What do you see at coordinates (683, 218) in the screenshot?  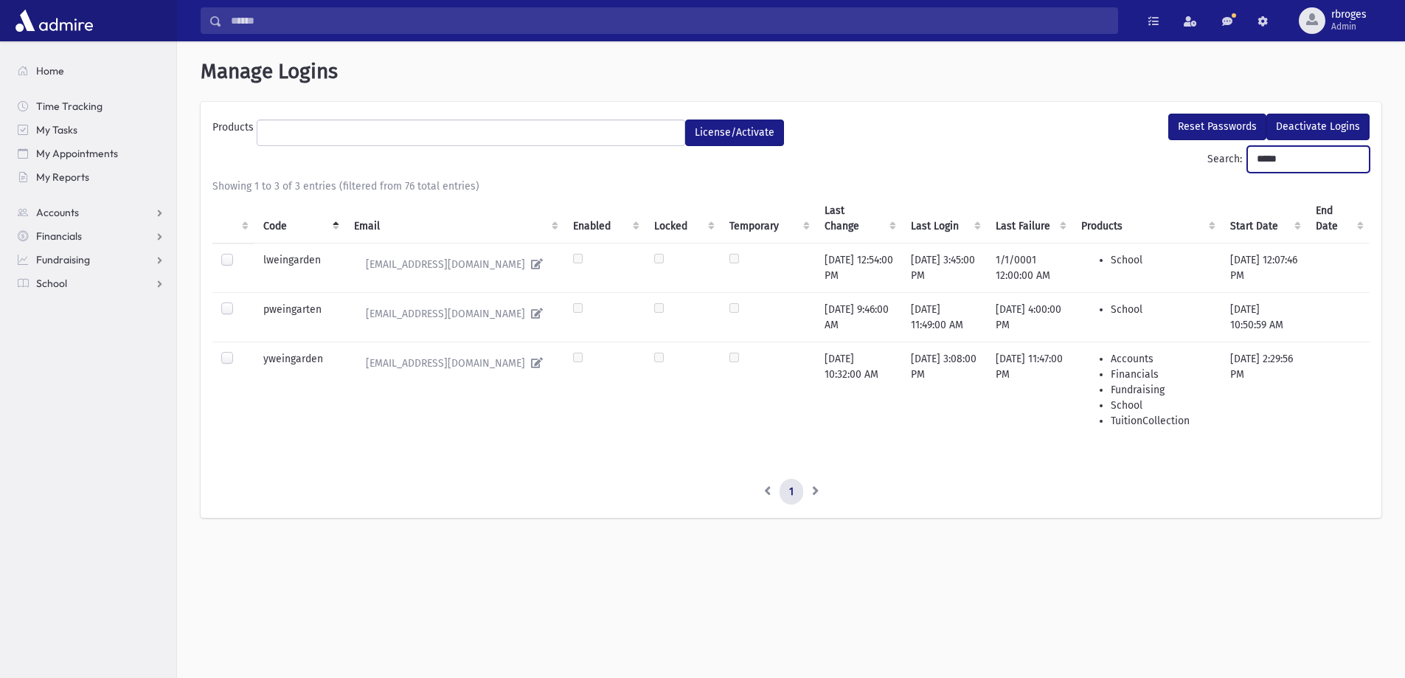 I see `th: Locked : activate to sort column ascending` at bounding box center [683, 218].